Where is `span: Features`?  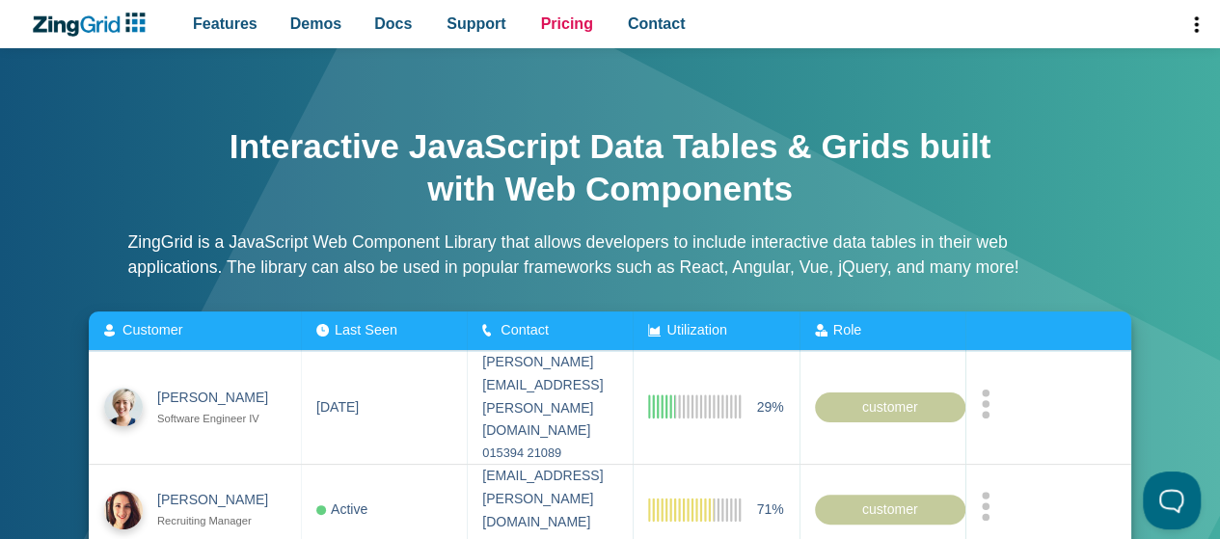
span: Features is located at coordinates (225, 23).